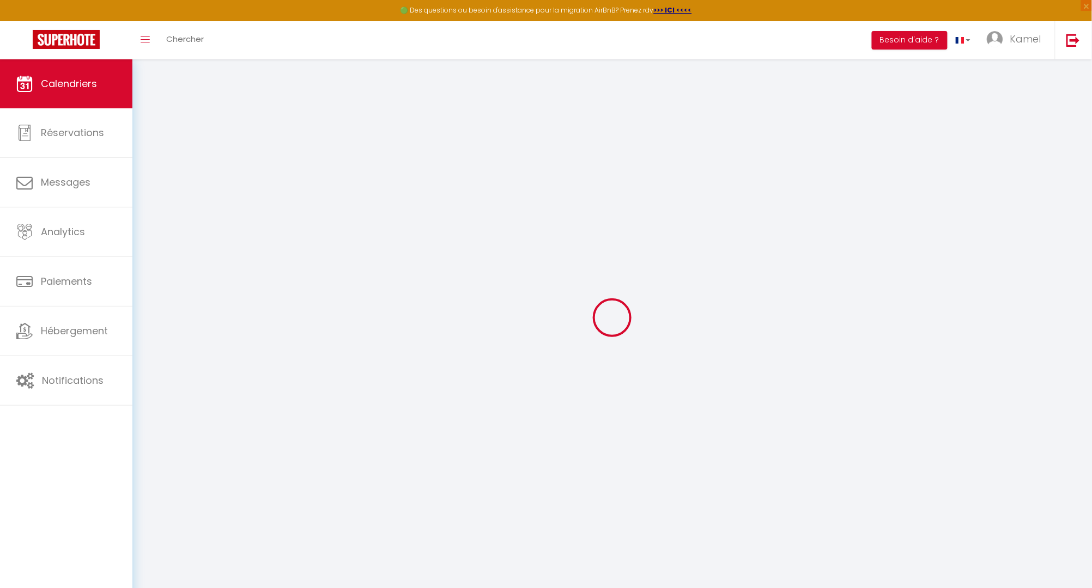 The width and height of the screenshot is (1092, 588). What do you see at coordinates (185, 40) in the screenshot?
I see `a: Chercher` at bounding box center [185, 40].